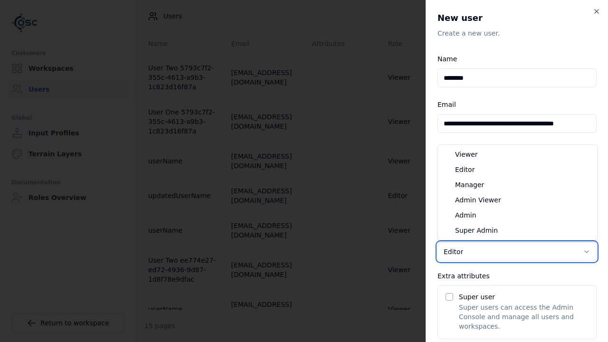 The width and height of the screenshot is (608, 342). What do you see at coordinates (465, 215) in the screenshot?
I see `span: Admin` at bounding box center [465, 215].